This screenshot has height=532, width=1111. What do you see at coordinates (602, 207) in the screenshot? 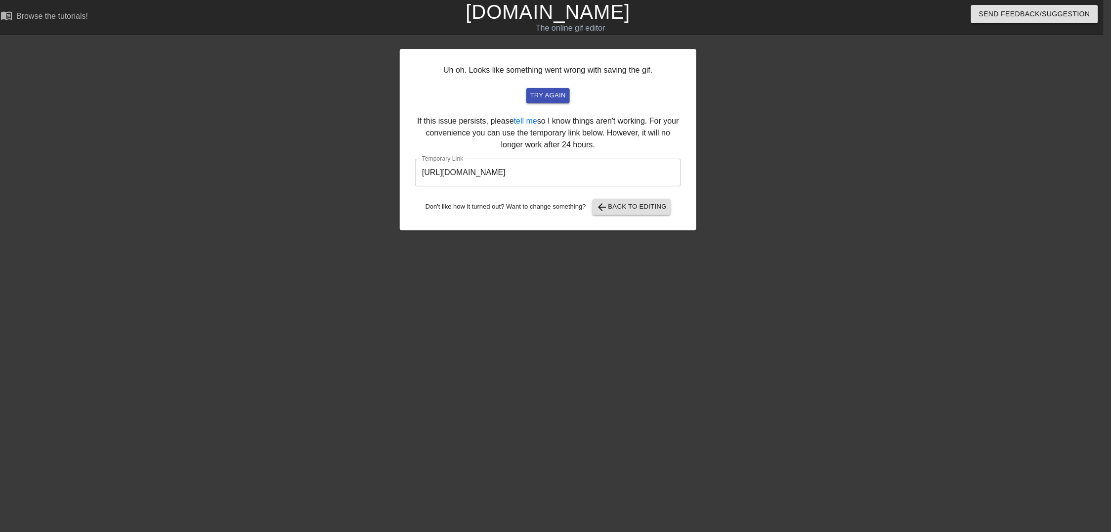
I see `span: arrow_back` at bounding box center [602, 207].